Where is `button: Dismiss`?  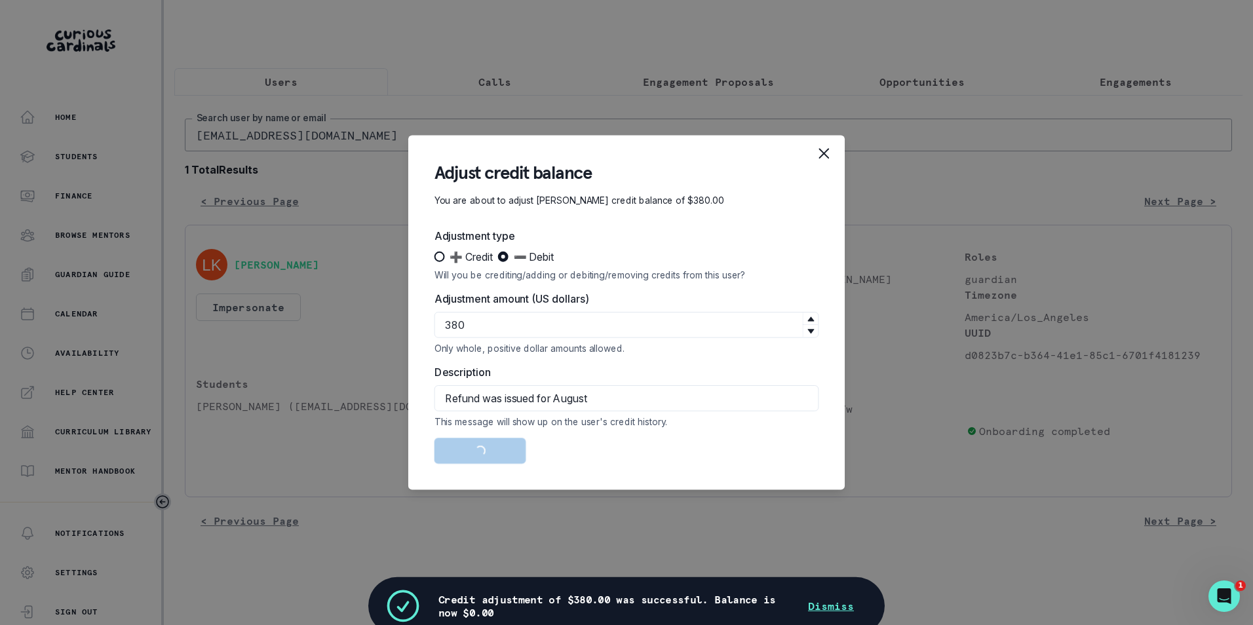 button: Dismiss is located at coordinates (831, 606).